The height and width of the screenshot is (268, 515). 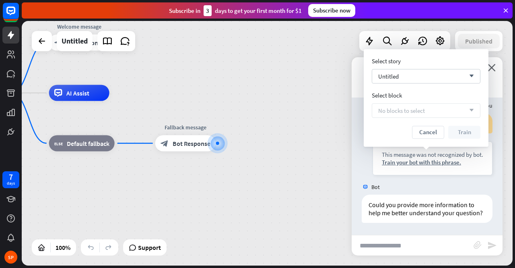 What do you see at coordinates (426, 95) in the screenshot?
I see `div: Select block` at bounding box center [426, 95].